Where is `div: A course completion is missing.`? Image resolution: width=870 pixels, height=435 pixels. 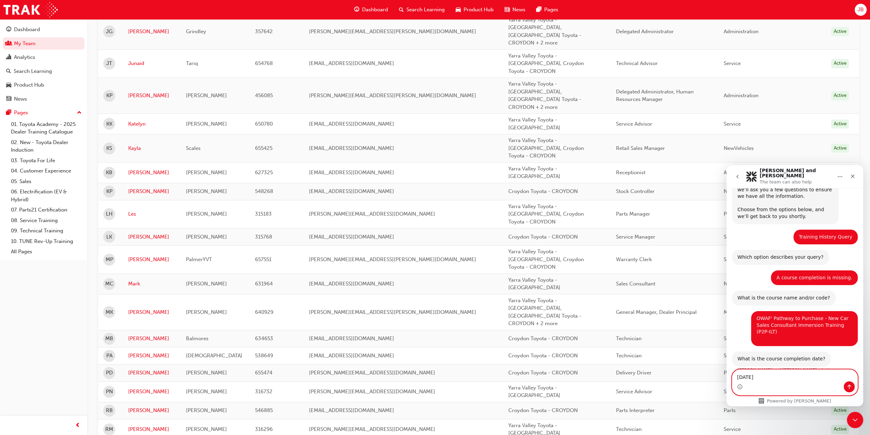
div: A course completion is missing. is located at coordinates (88, 112).